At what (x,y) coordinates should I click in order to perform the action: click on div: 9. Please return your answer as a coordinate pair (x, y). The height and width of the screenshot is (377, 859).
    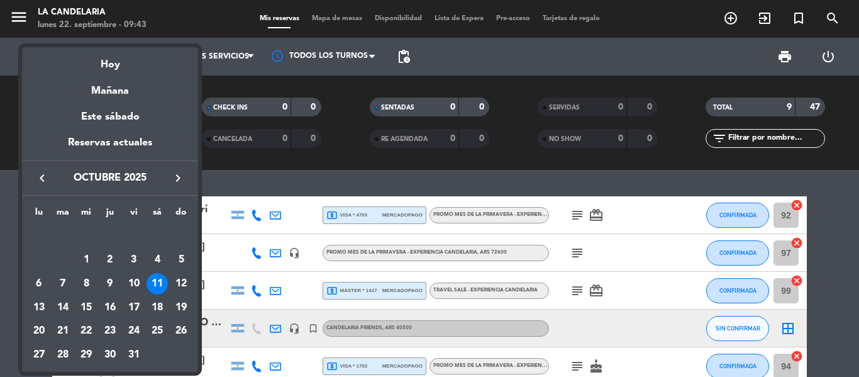
    Looking at the image, I should click on (110, 284).